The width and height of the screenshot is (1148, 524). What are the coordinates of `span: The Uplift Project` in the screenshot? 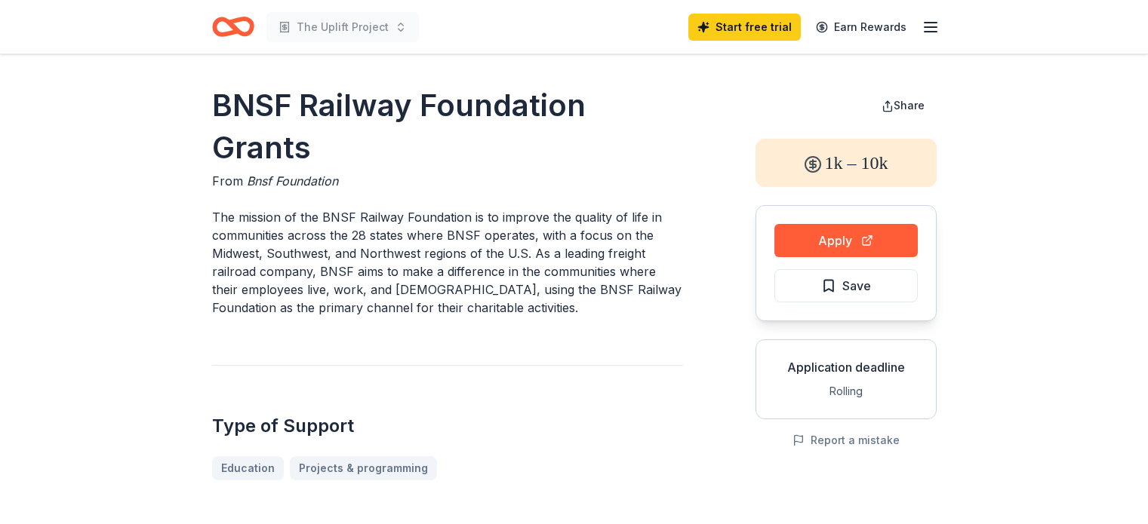 It's located at (343, 27).